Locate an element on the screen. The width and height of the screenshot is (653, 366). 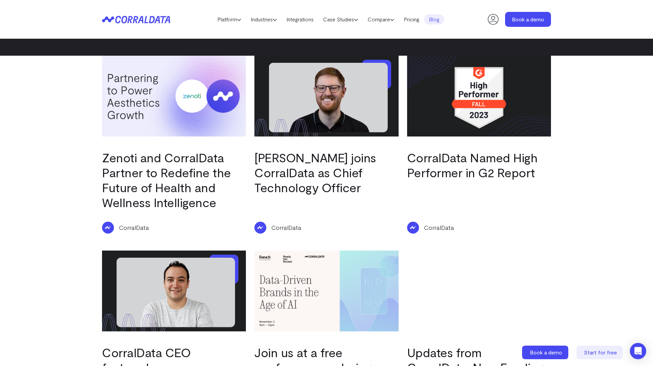
a: Platform is located at coordinates (229, 19).